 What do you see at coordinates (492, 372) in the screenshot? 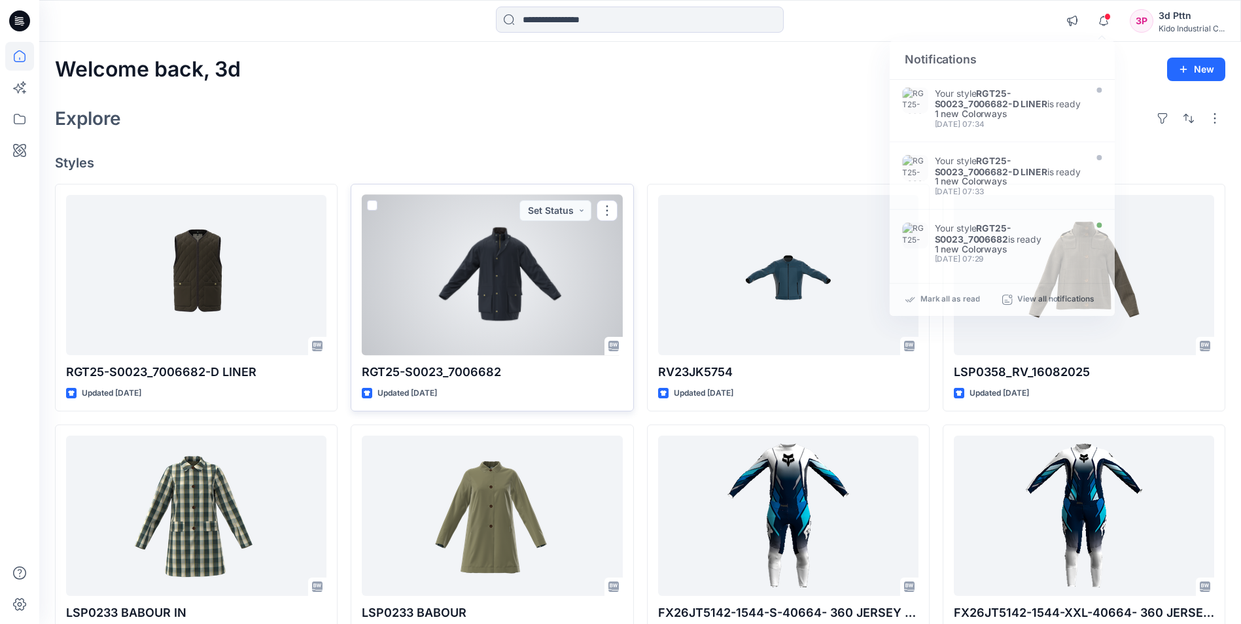
I see `p: RGT25-S0023_7006682` at bounding box center [492, 372].